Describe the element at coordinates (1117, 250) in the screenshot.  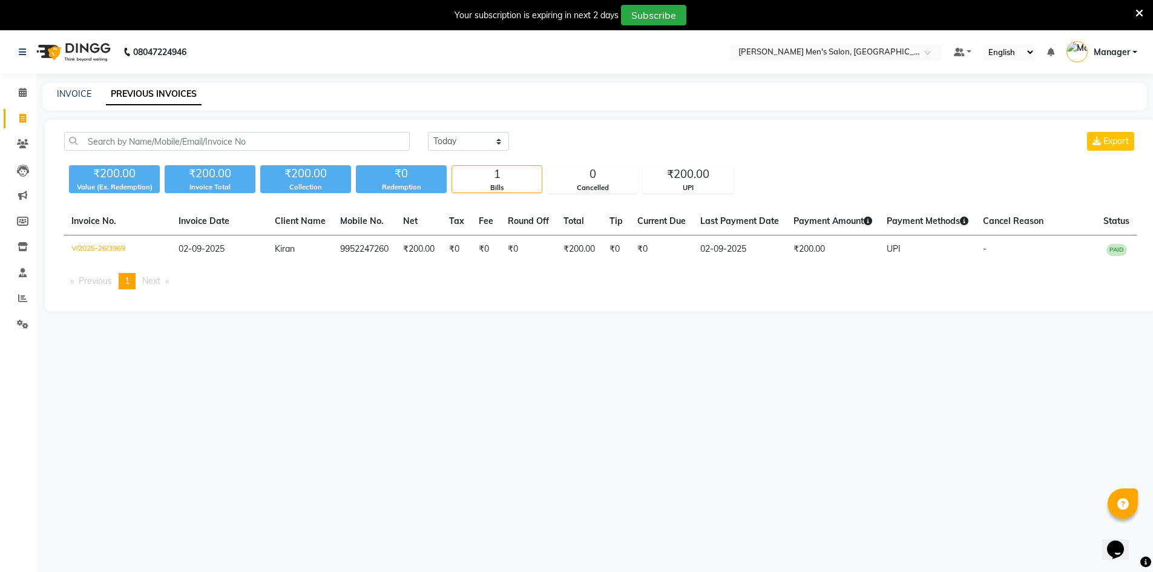
I see `span: PAID` at that location.